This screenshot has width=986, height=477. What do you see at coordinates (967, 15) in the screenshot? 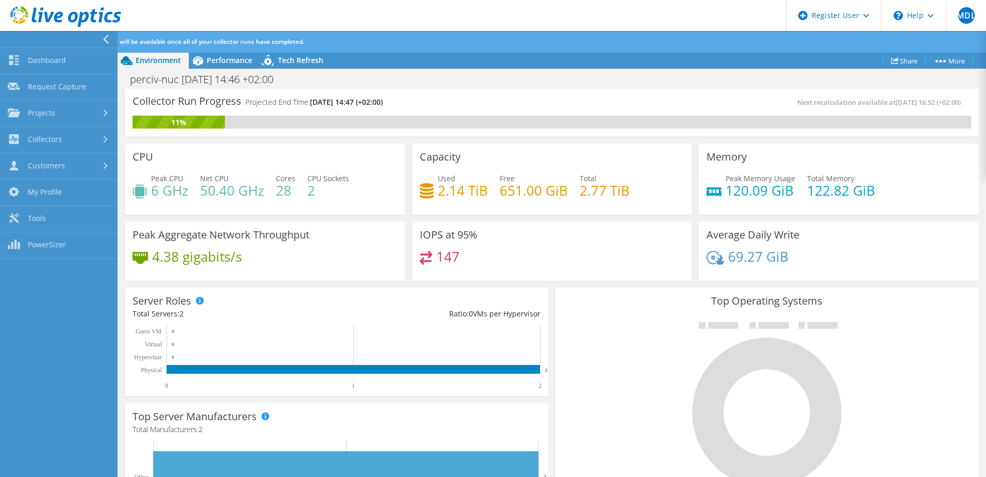
I see `span: MDL` at bounding box center [967, 15].